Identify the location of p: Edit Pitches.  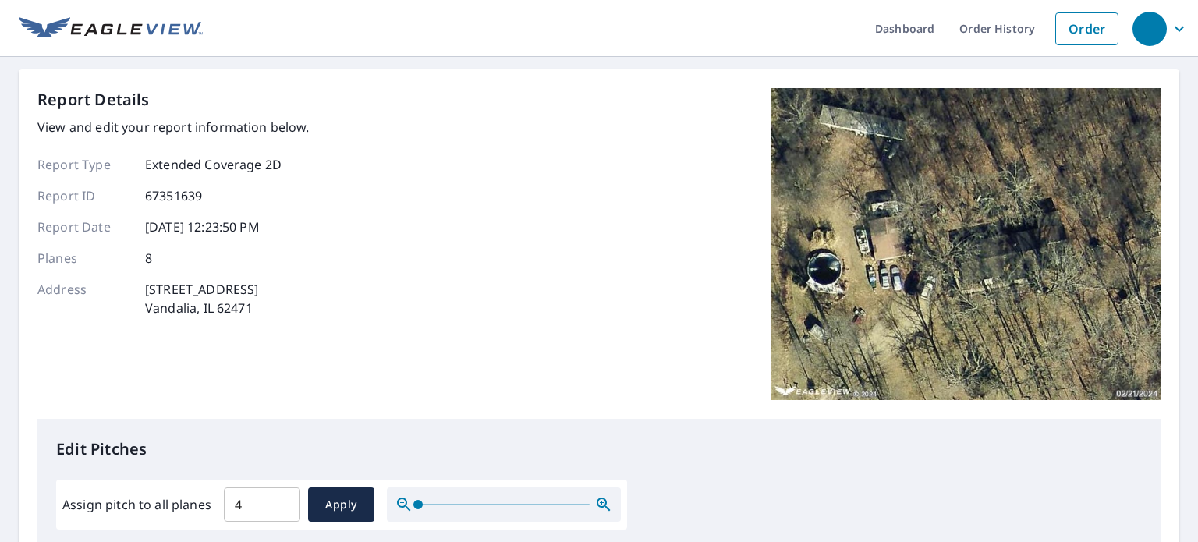
(599, 449).